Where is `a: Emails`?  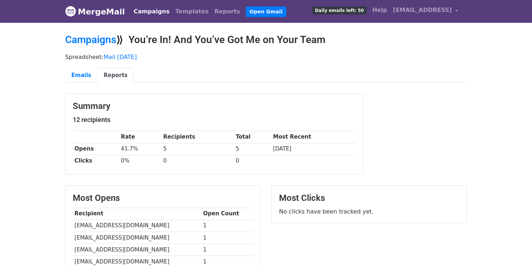 a: Emails is located at coordinates (81, 75).